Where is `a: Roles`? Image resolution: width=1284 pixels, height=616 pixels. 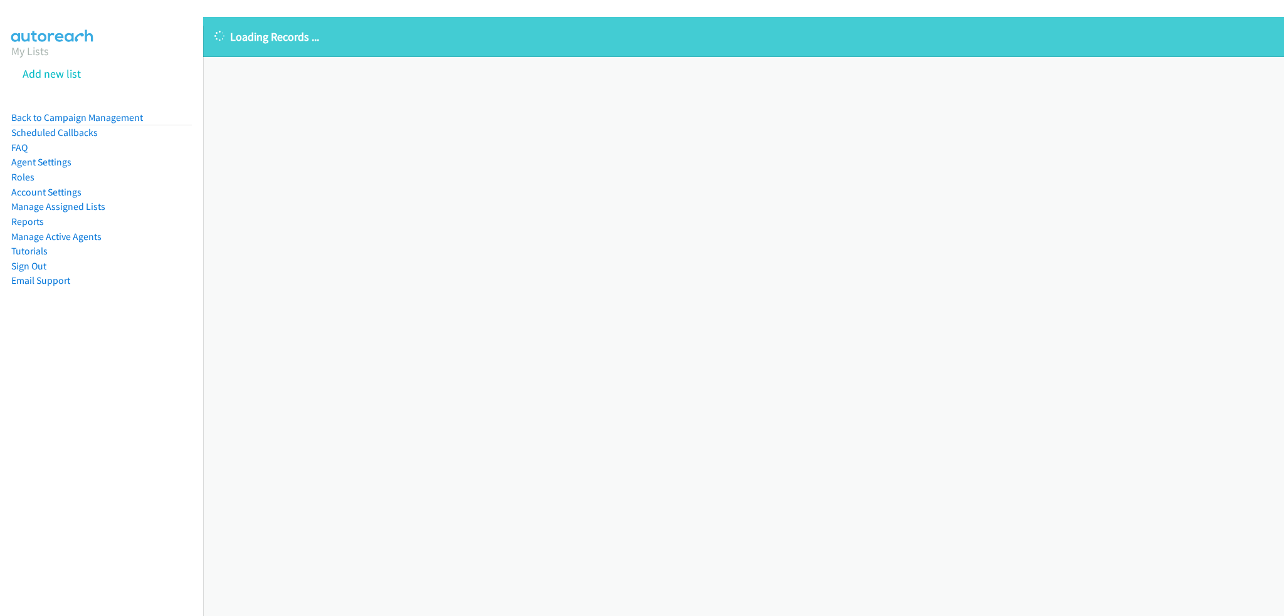 a: Roles is located at coordinates (23, 177).